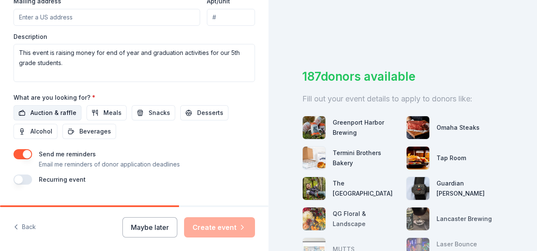 The image size is (537, 251). I want to click on span: Auction & raffle, so click(53, 113).